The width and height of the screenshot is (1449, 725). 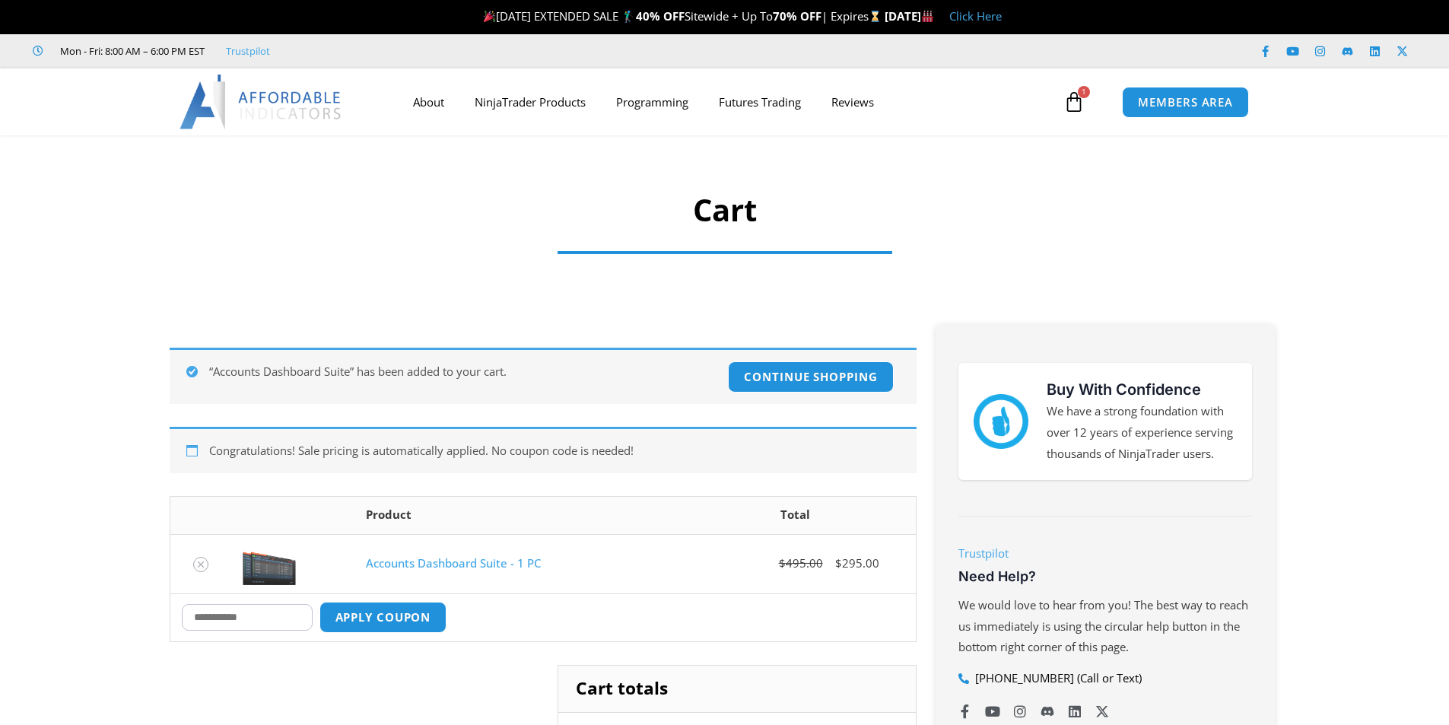 I want to click on a: Accounts Dashboard Suite - 1 PC, so click(x=453, y=563).